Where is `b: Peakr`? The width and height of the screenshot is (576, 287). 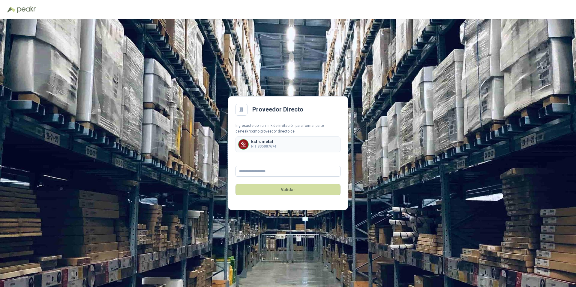
b: Peakr is located at coordinates (245, 131).